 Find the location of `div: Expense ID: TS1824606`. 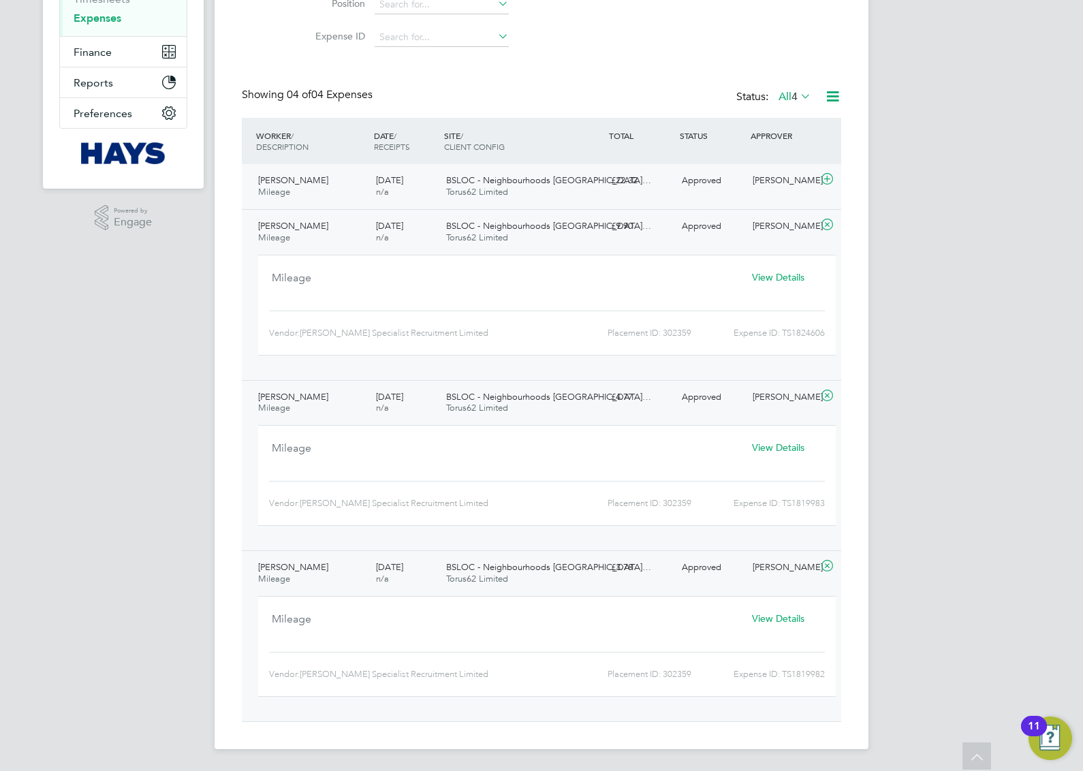

div: Expense ID: TS1824606 is located at coordinates (758, 333).